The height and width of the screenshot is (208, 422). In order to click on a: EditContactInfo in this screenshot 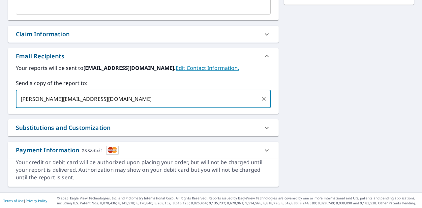, I will do `click(208, 68)`.